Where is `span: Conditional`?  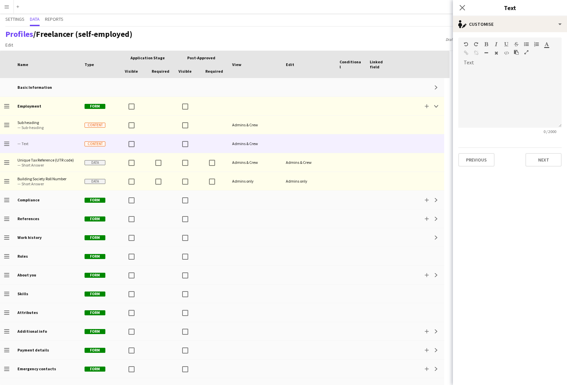 span: Conditional is located at coordinates (351, 64).